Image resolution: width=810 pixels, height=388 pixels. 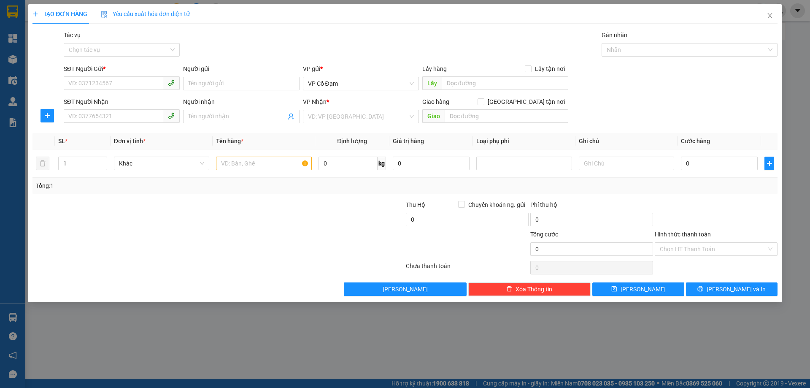 I want to click on span: Tổng cước, so click(x=544, y=234).